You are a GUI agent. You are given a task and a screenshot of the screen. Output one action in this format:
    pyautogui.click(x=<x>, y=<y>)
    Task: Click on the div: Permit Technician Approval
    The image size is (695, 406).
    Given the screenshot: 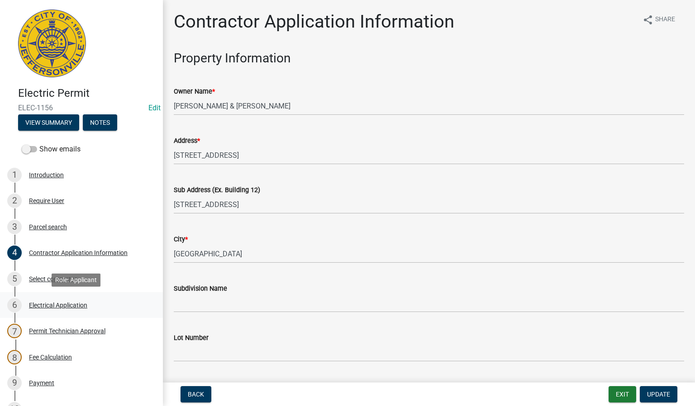 What is the action you would take?
    pyautogui.click(x=67, y=331)
    